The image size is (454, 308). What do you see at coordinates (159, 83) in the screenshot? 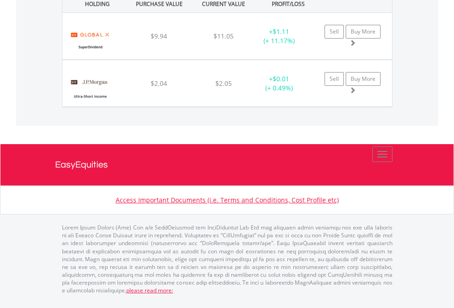
I see `span: $2.04` at bounding box center [159, 83].